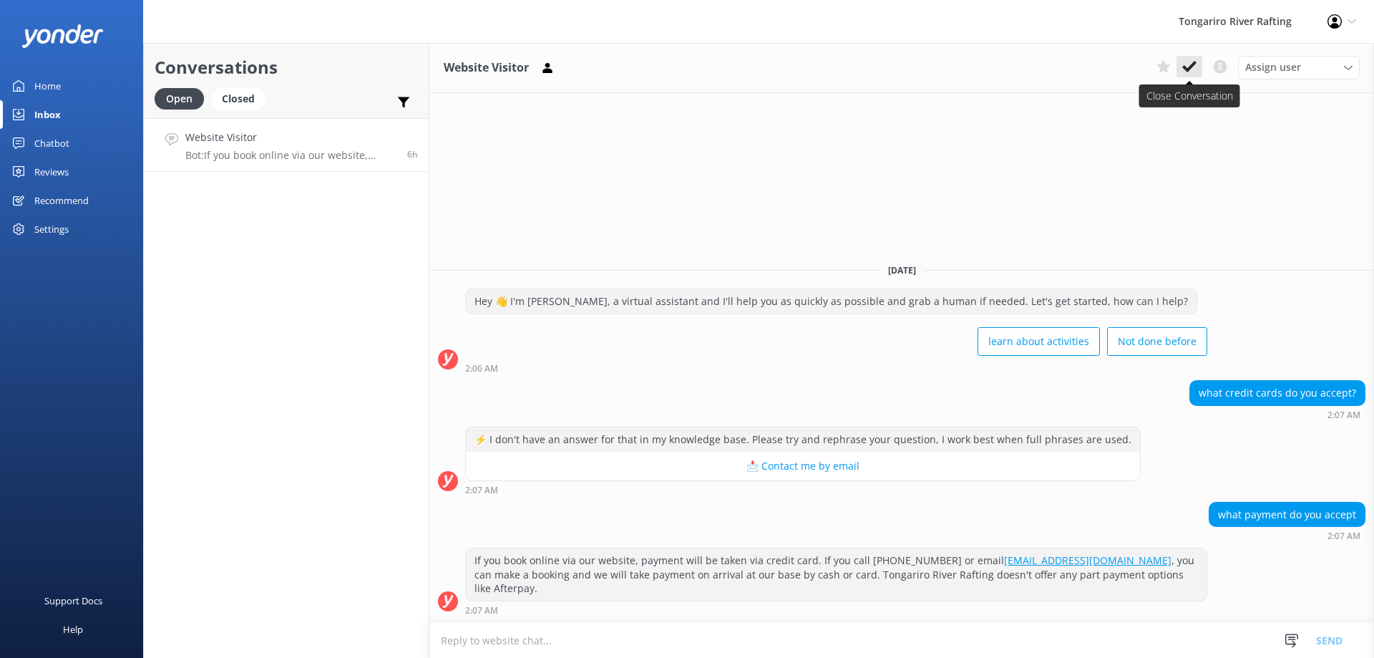 The height and width of the screenshot is (658, 1374). What do you see at coordinates (286, 145) in the screenshot?
I see `a: Website VisitorBot:If you book online via our website, payment will be taken via credit card. If ...` at bounding box center [286, 145].